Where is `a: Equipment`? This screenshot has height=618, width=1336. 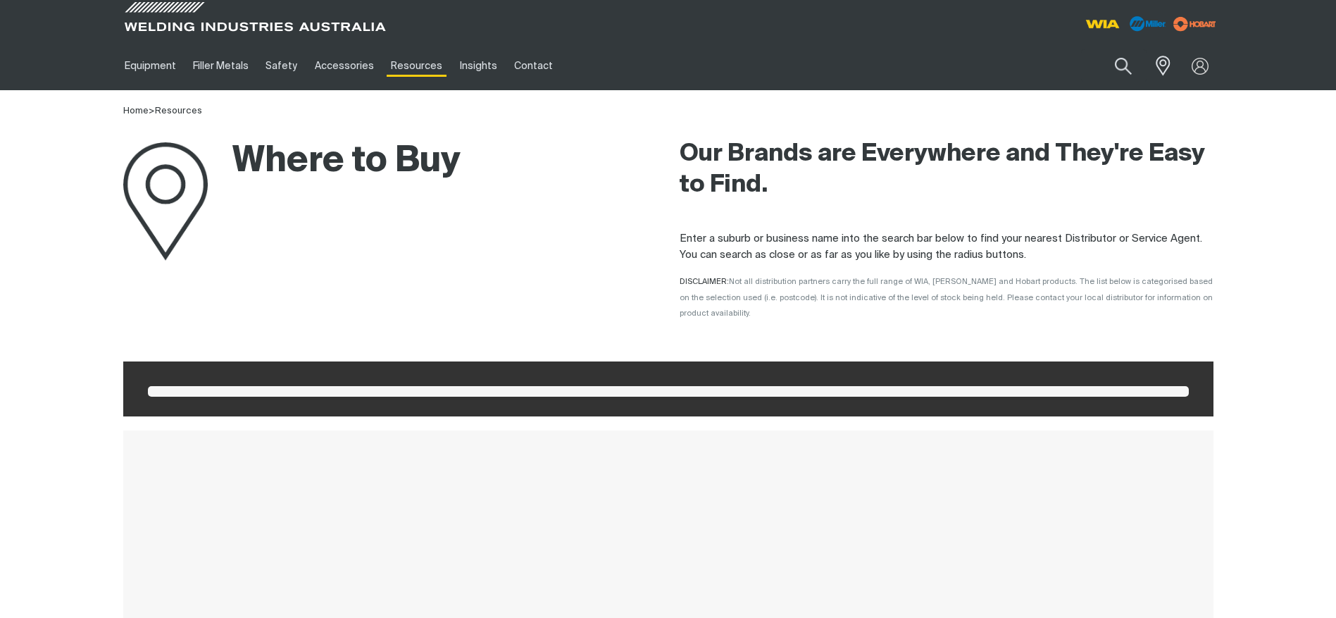
a: Equipment is located at coordinates (150, 65).